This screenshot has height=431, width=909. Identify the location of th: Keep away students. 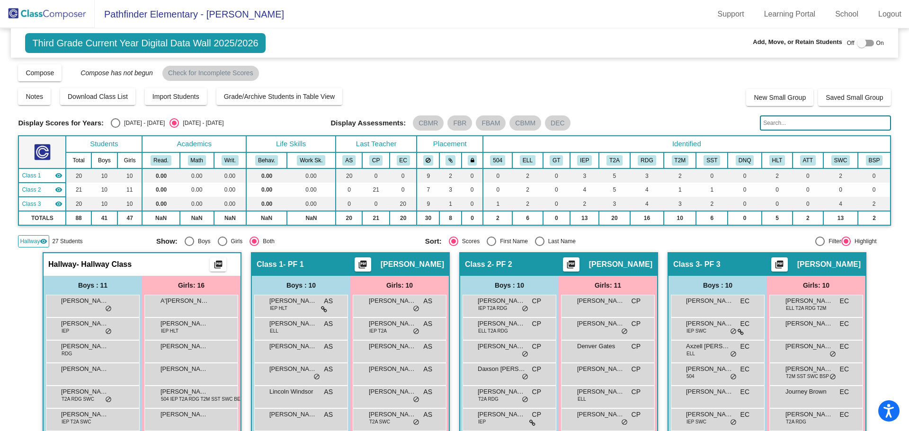
(428, 160).